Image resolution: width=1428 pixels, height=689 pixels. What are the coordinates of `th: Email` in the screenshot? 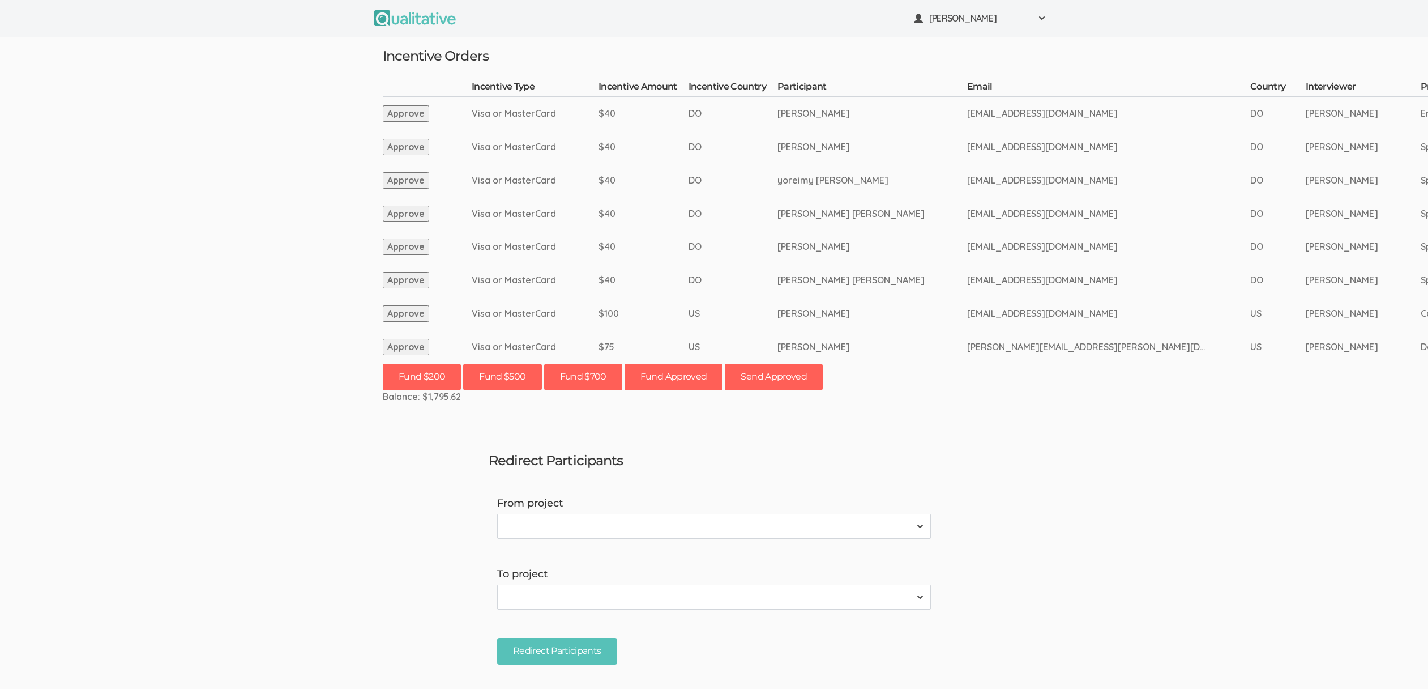 It's located at (1109, 88).